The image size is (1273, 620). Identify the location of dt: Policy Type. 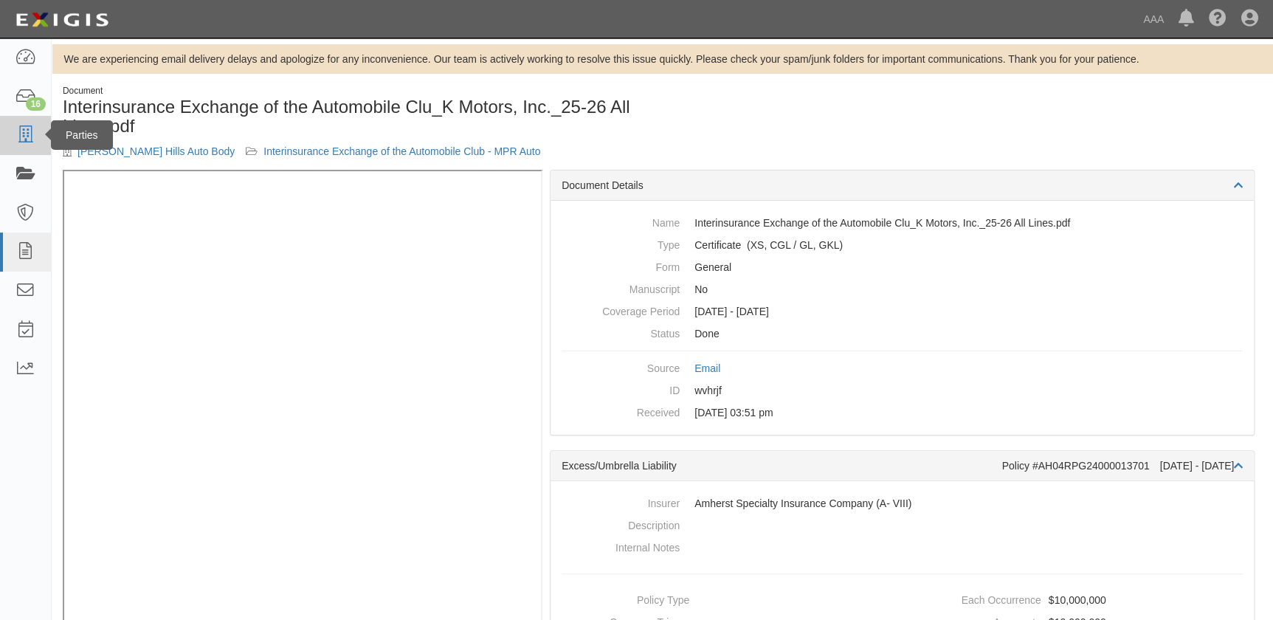
(623, 598).